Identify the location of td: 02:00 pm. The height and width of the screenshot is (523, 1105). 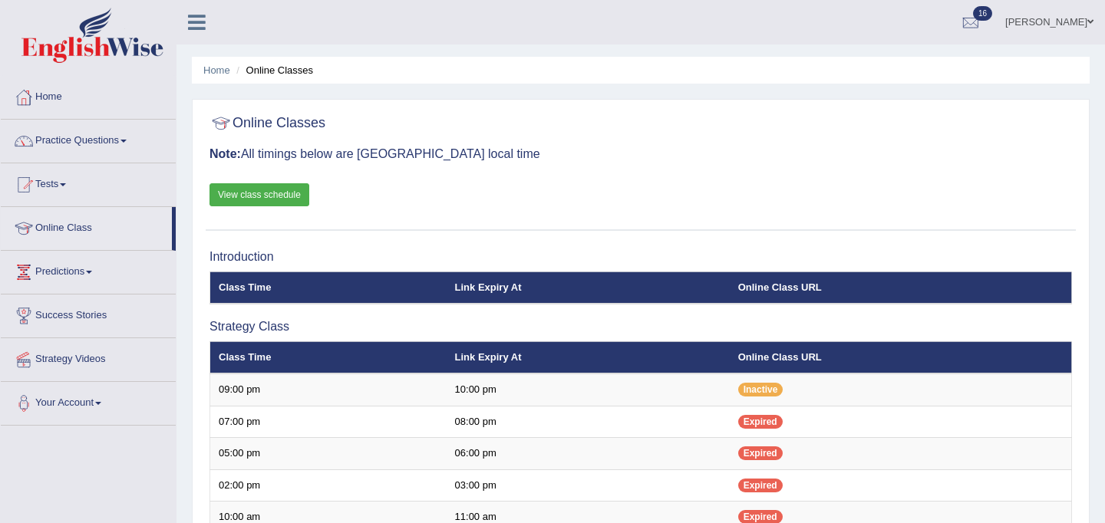
(328, 486).